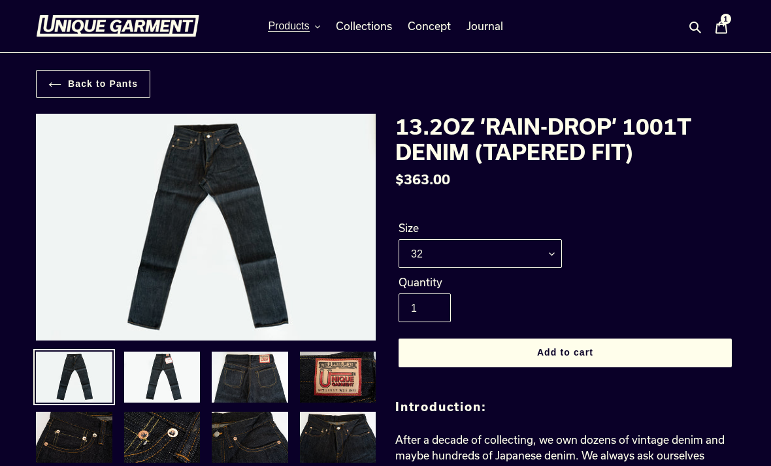 The image size is (771, 466). What do you see at coordinates (485, 26) in the screenshot?
I see `a: Journal` at bounding box center [485, 26].